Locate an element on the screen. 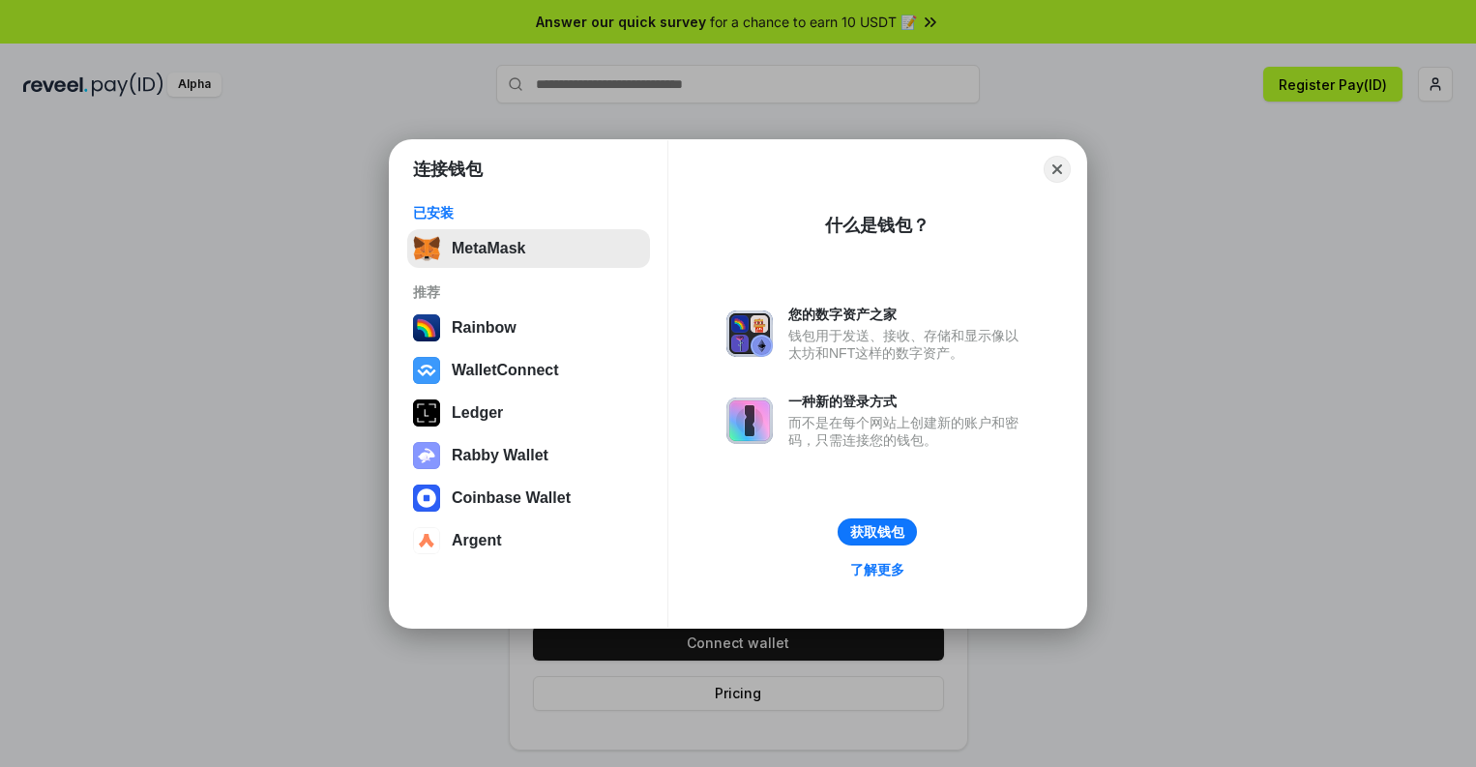  div: 获取钱包 is located at coordinates (877, 532).